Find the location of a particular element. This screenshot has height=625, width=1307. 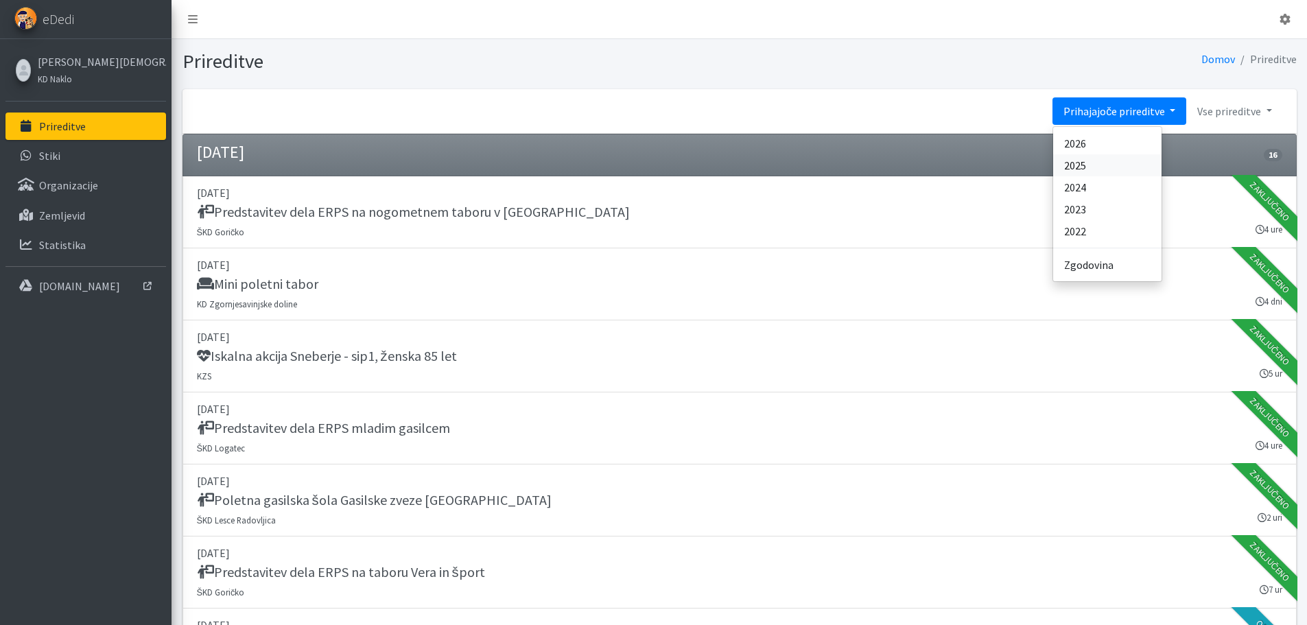

a: 2026 is located at coordinates (1107, 143).